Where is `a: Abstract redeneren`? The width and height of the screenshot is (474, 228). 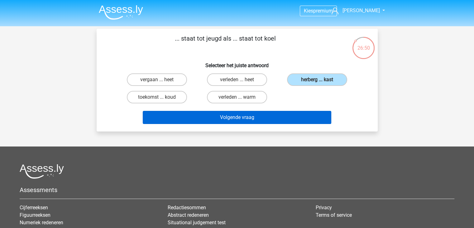
a: Abstract redeneren is located at coordinates (188, 214).